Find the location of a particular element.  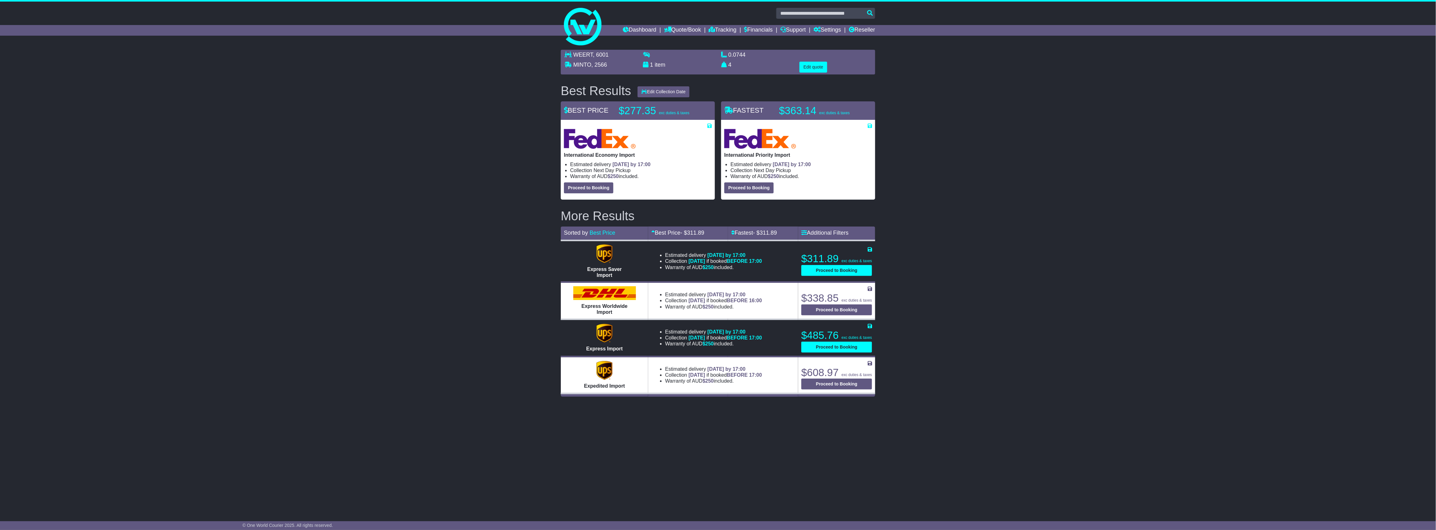

a: Support is located at coordinates (793, 30).